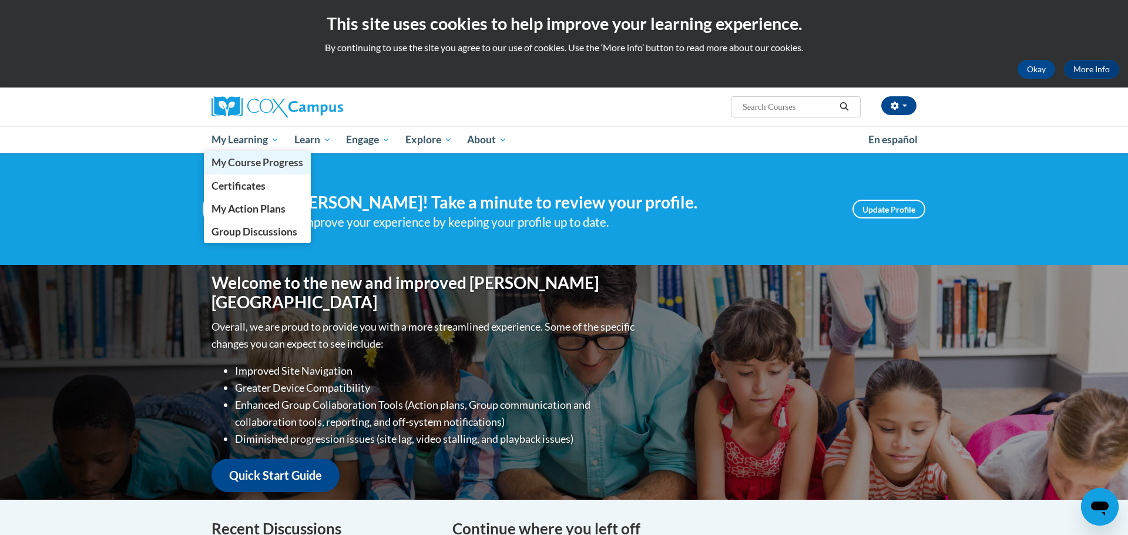 The image size is (1128, 535). What do you see at coordinates (368, 140) in the screenshot?
I see `a: Engage` at bounding box center [368, 140].